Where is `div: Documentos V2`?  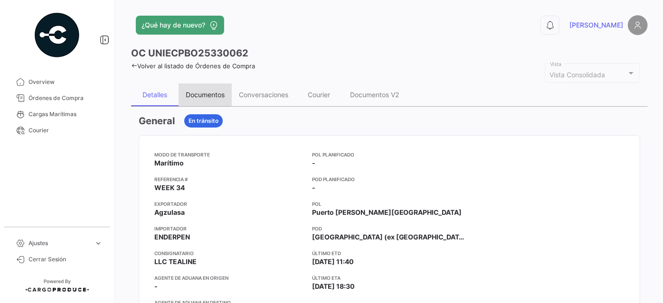
div: Documentos V2 is located at coordinates (374, 95).